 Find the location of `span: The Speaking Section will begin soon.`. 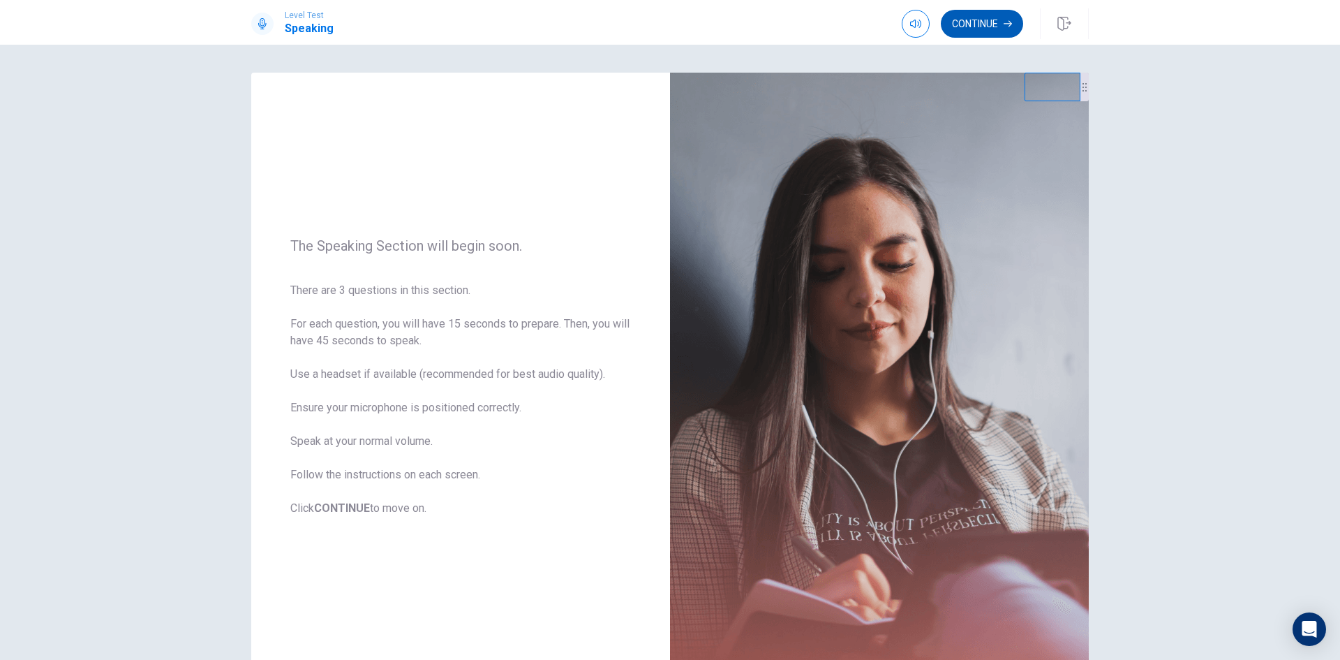

span: The Speaking Section will begin soon. is located at coordinates (461, 246).